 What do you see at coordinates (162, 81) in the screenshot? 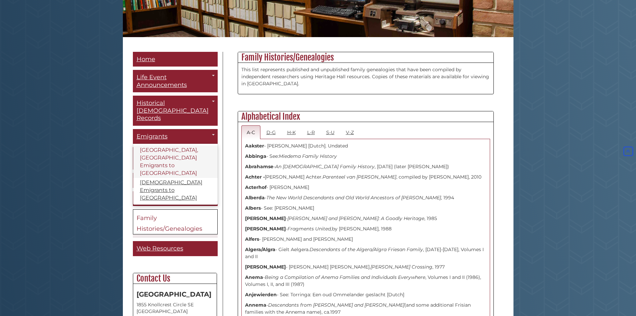
I see `span: Life Event Announcements` at bounding box center [162, 81].